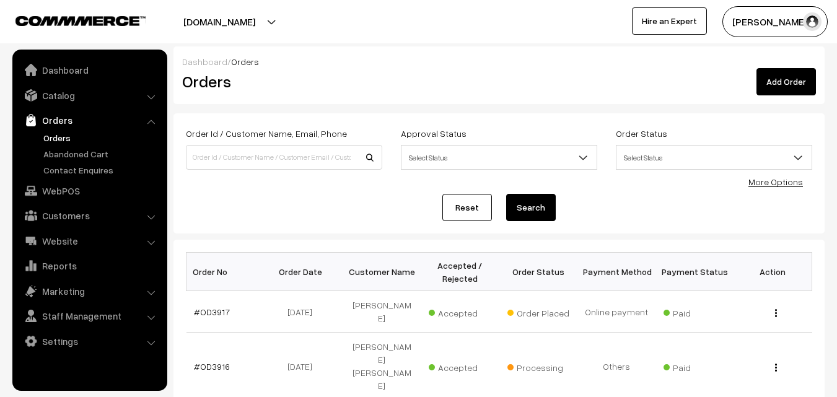 This screenshot has height=397, width=837. Describe the element at coordinates (89, 216) in the screenshot. I see `a: Customers` at that location.